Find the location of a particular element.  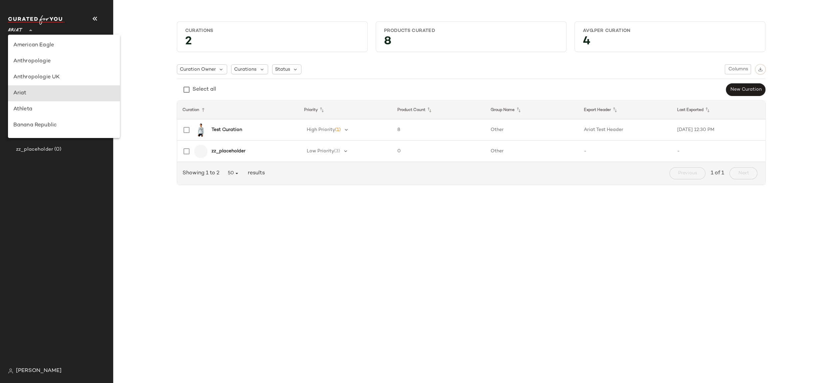

span: Test Curation is located at coordinates (33, 136).